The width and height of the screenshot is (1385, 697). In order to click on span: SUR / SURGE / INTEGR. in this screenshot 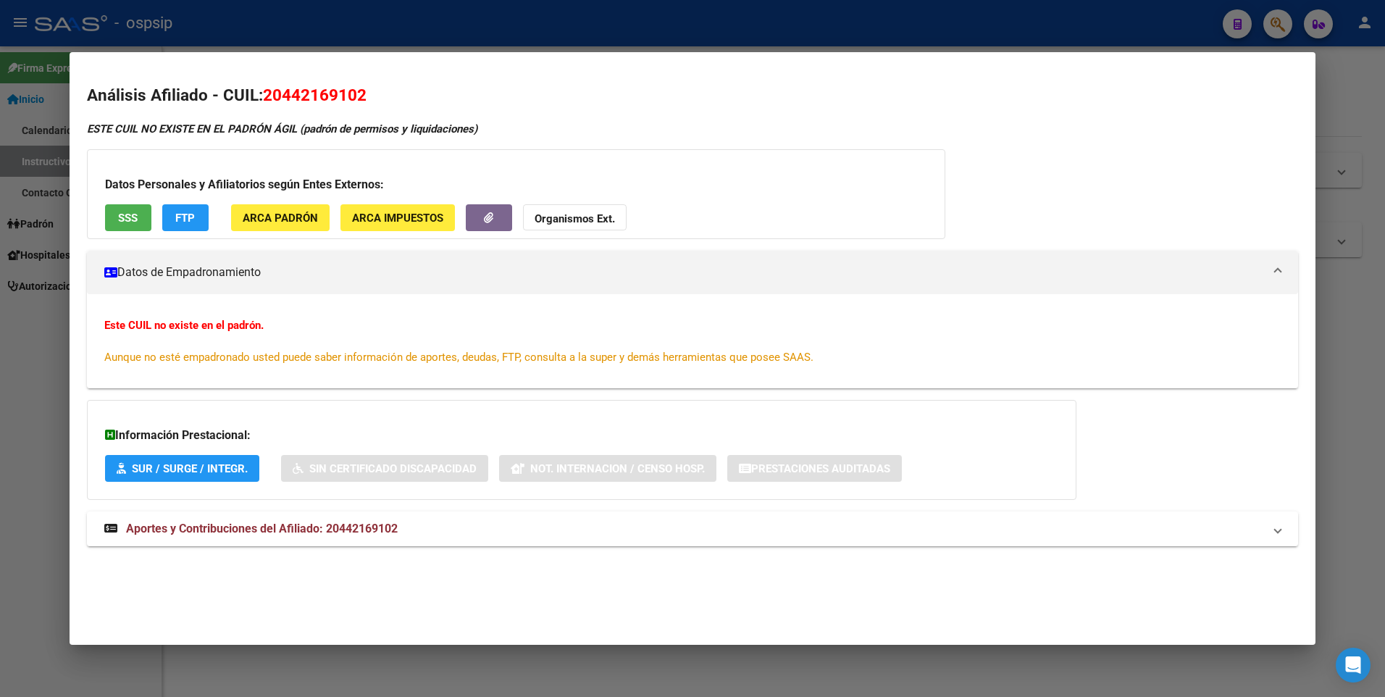, I will do `click(190, 469)`.